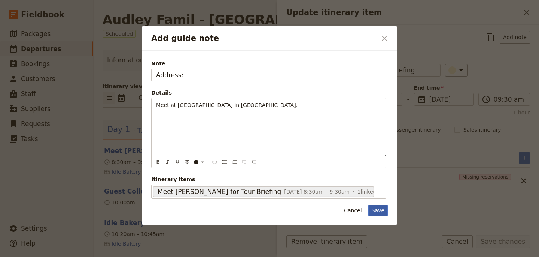 The width and height of the screenshot is (539, 257). I want to click on button: Numbered list, so click(235, 162).